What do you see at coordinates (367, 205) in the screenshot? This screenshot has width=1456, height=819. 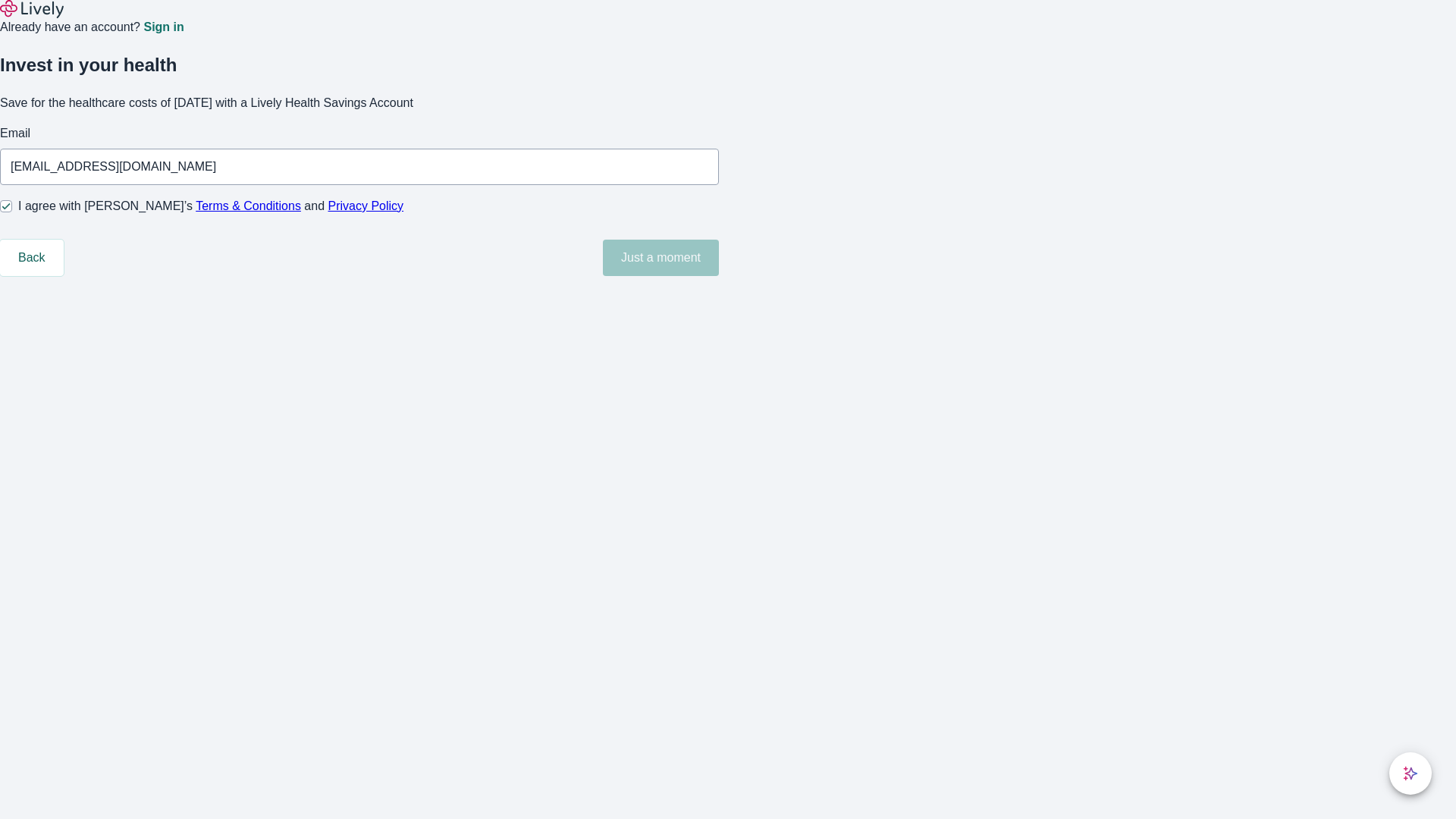 I see `a: Privacy Policy` at bounding box center [367, 205].